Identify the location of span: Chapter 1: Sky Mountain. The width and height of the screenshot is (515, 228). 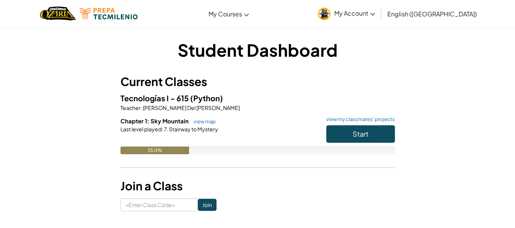
(155, 121).